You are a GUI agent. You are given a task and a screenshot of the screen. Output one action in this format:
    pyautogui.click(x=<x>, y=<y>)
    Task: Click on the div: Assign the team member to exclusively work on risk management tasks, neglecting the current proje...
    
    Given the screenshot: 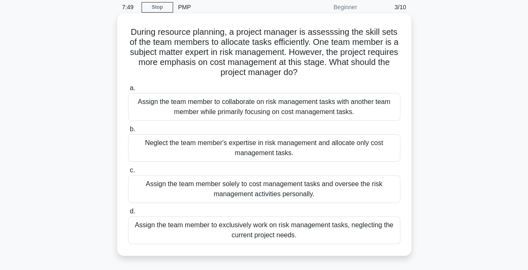 What is the action you would take?
    pyautogui.click(x=264, y=230)
    